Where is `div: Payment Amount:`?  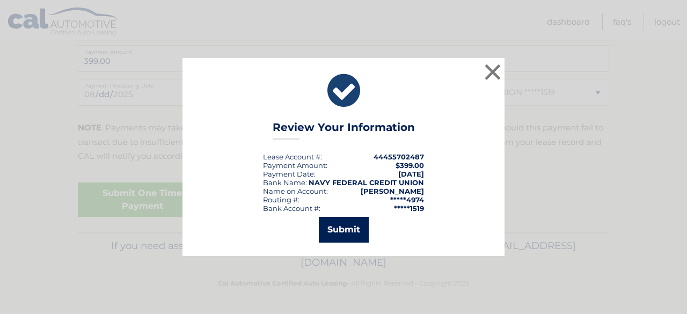
div: Payment Amount: is located at coordinates (295, 165).